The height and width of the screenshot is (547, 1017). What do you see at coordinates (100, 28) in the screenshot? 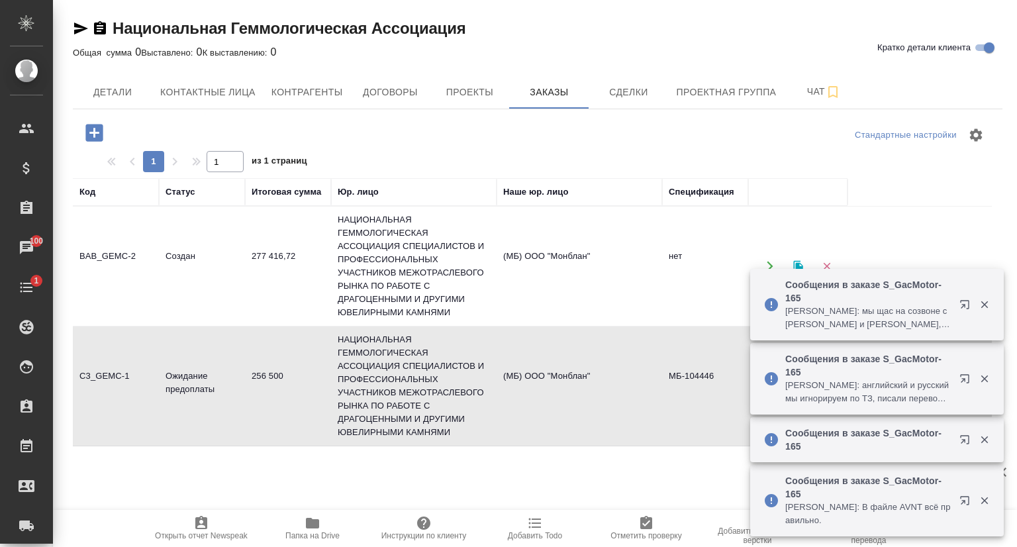
I see `button: Скопировать ссылку` at bounding box center [100, 28].